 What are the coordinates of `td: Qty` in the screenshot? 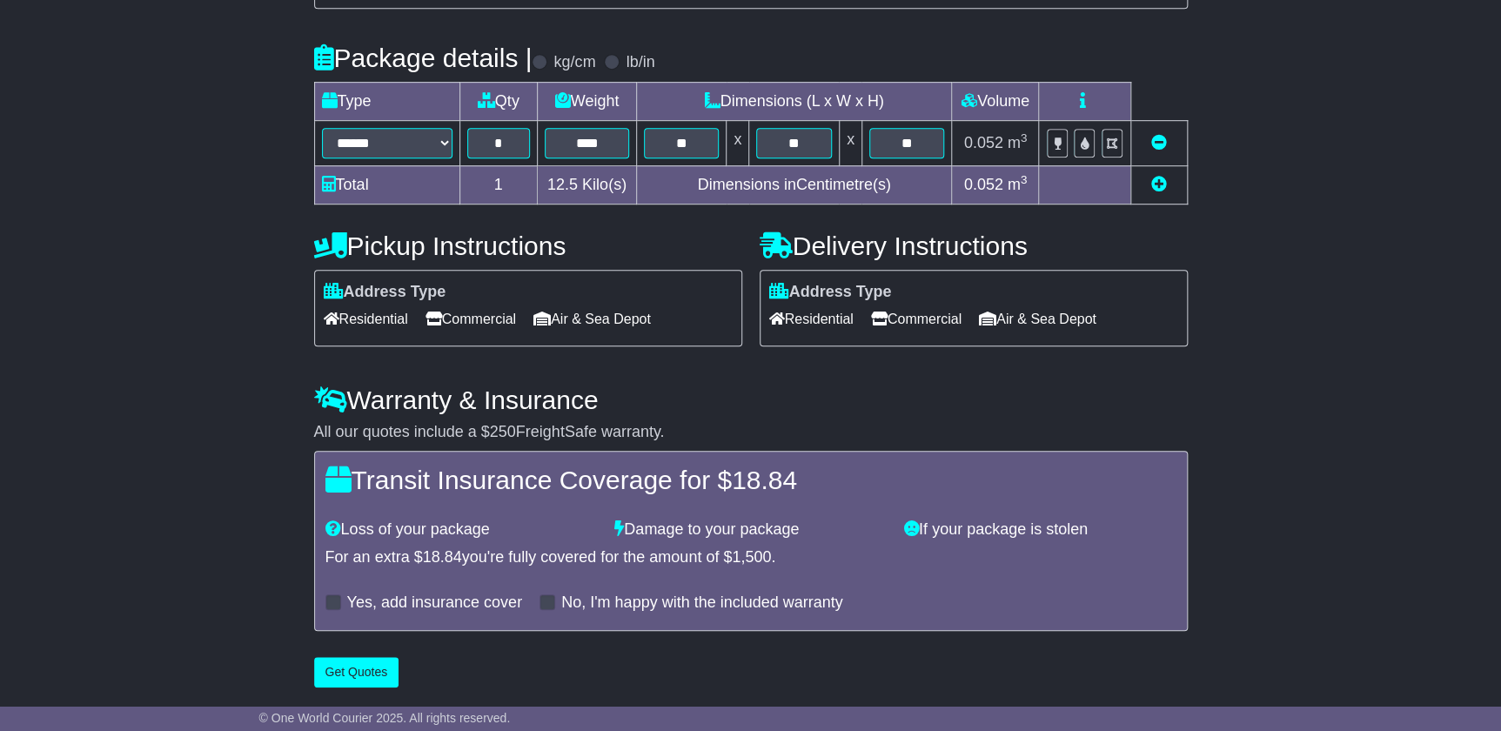 It's located at (498, 101).